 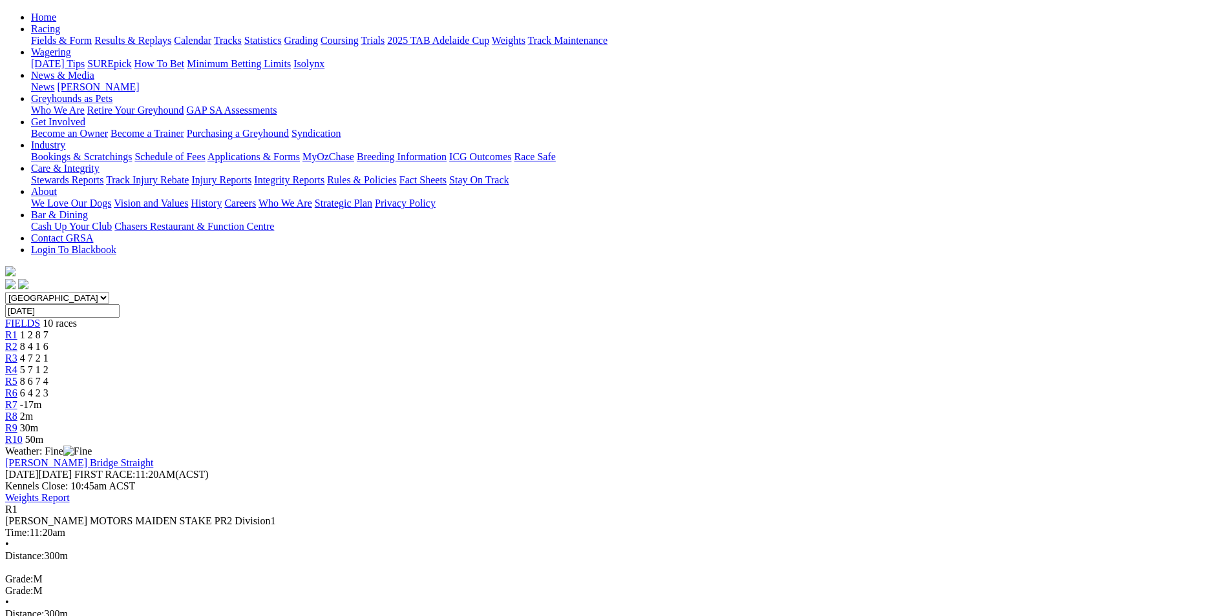 What do you see at coordinates (625, 180) in the screenshot?
I see `div: Care & Integrity` at bounding box center [625, 180].